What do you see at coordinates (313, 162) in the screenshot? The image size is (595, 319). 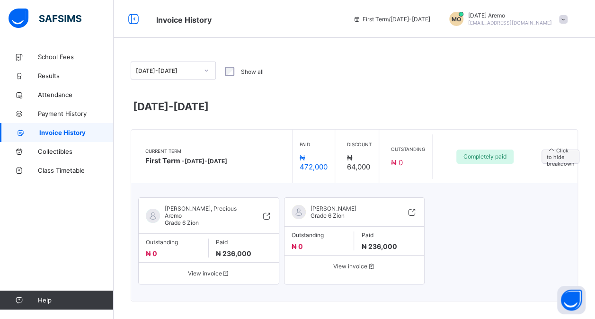 I see `span: ₦ 472,000` at bounding box center [313, 162].